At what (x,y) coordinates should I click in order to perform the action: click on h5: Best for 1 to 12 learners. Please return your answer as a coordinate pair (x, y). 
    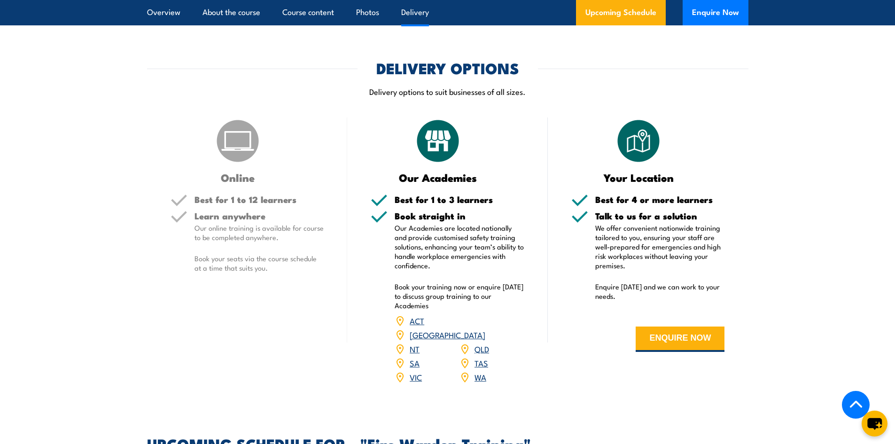
    Looking at the image, I should click on (259, 199).